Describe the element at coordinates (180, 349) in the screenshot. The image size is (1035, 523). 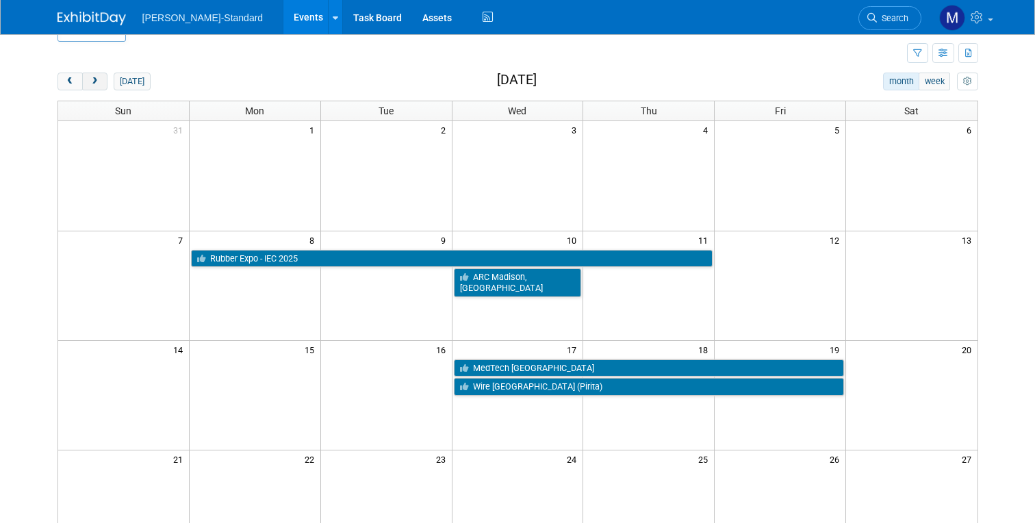
I see `span: 14` at that location.